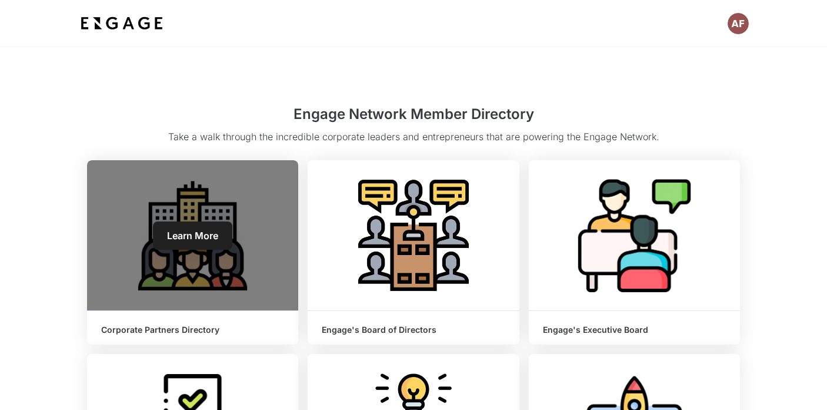 The height and width of the screenshot is (410, 827). What do you see at coordinates (192, 330) in the screenshot?
I see `h6: Corporate Partners Directory` at bounding box center [192, 330].